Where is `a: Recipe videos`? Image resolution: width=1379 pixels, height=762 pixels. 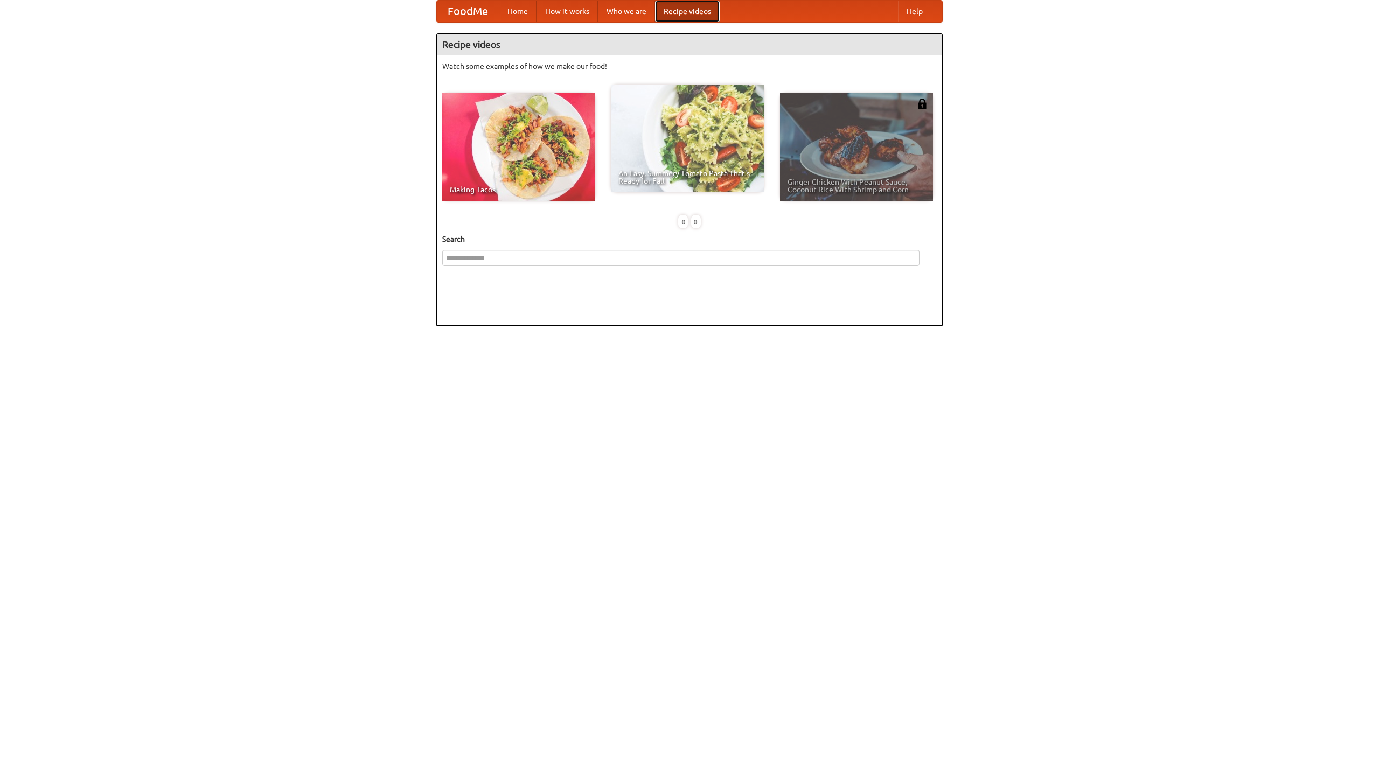
a: Recipe videos is located at coordinates (687, 11).